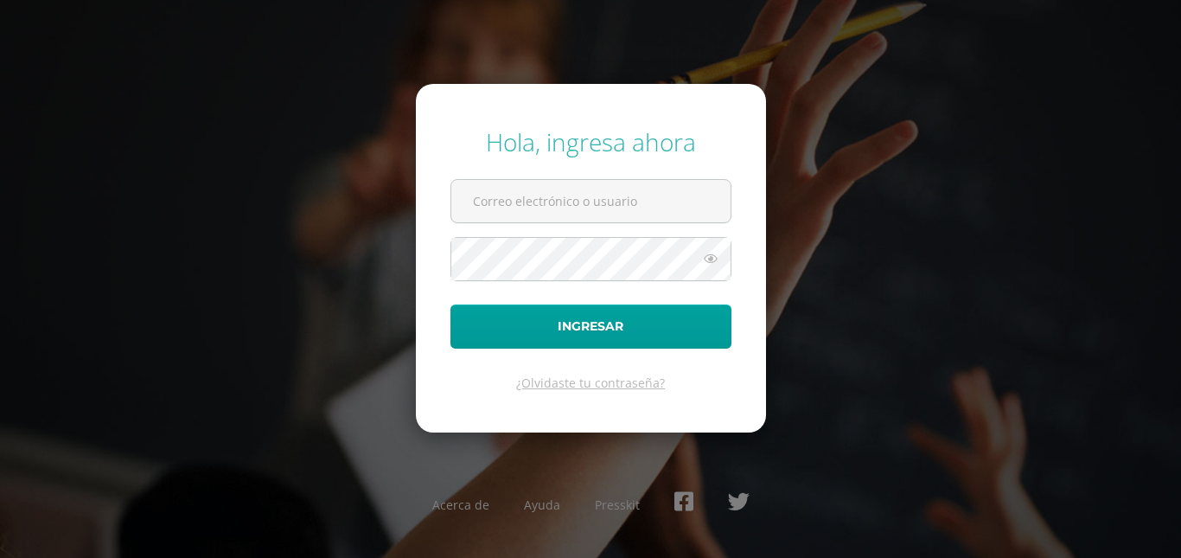 This screenshot has width=1181, height=558. I want to click on a: ¿Olvidaste tu contraseña?, so click(590, 382).